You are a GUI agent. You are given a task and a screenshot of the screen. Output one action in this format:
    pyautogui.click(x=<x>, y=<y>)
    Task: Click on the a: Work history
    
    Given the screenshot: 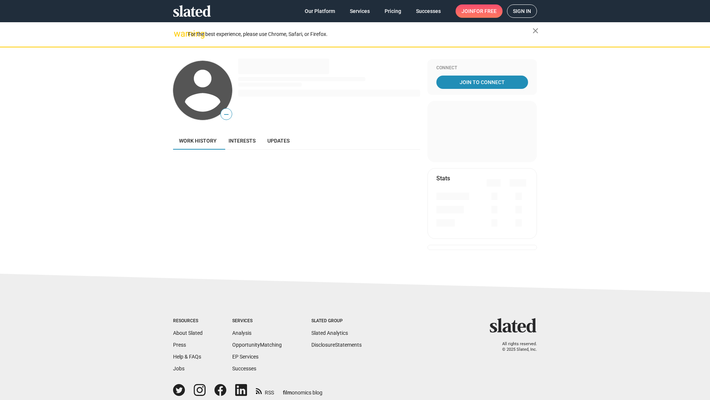 What is the action you would take?
    pyautogui.click(x=198, y=141)
    